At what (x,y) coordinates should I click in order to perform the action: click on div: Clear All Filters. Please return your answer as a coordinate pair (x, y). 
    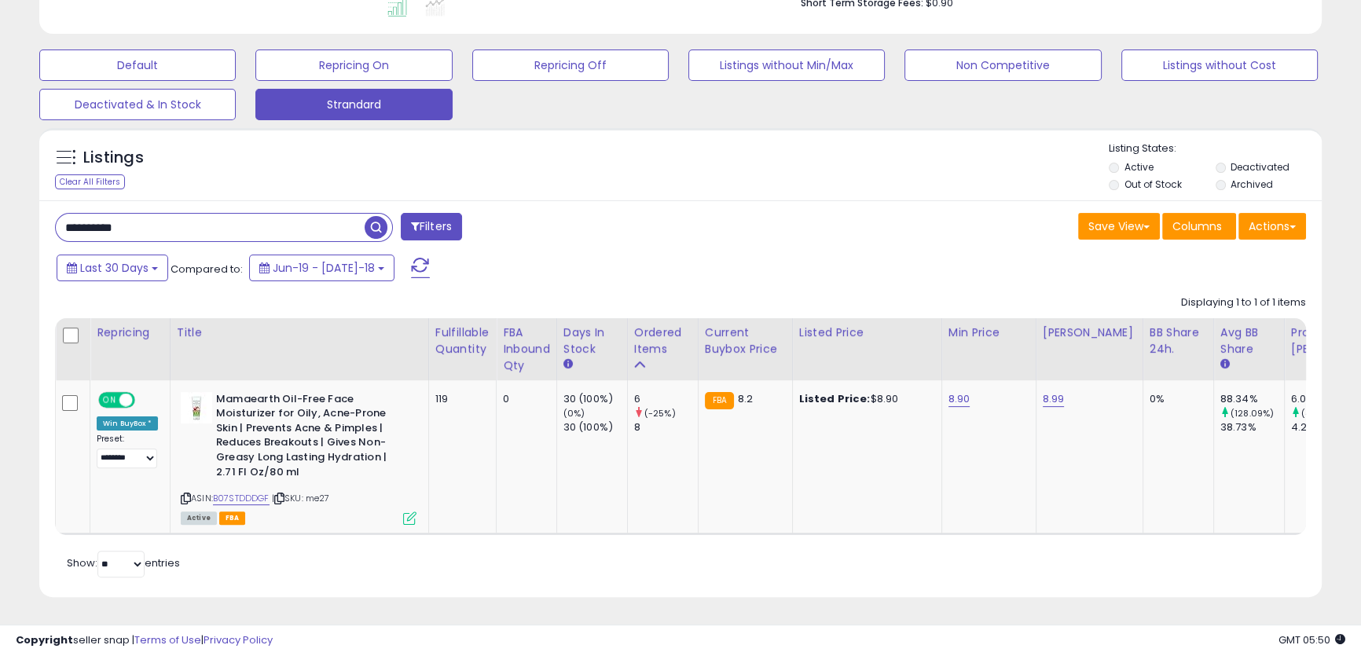
    Looking at the image, I should click on (90, 182).